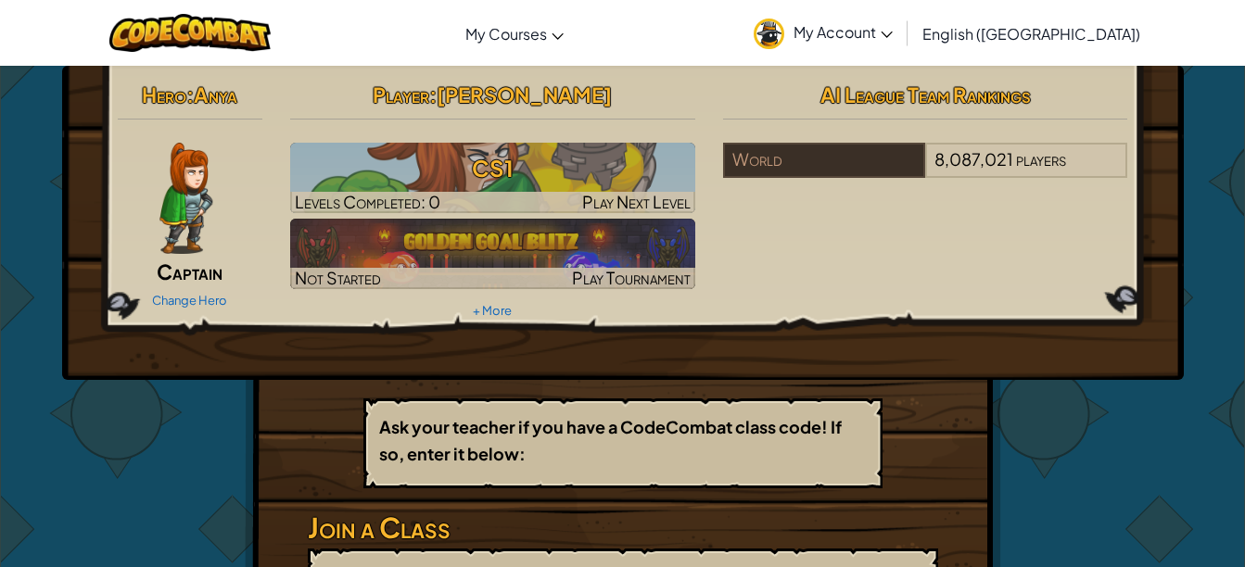 The width and height of the screenshot is (1245, 567). Describe the element at coordinates (610, 440) in the screenshot. I see `b: Ask your teacher if you have a CodeCombat class code! If so, enter it below:` at that location.